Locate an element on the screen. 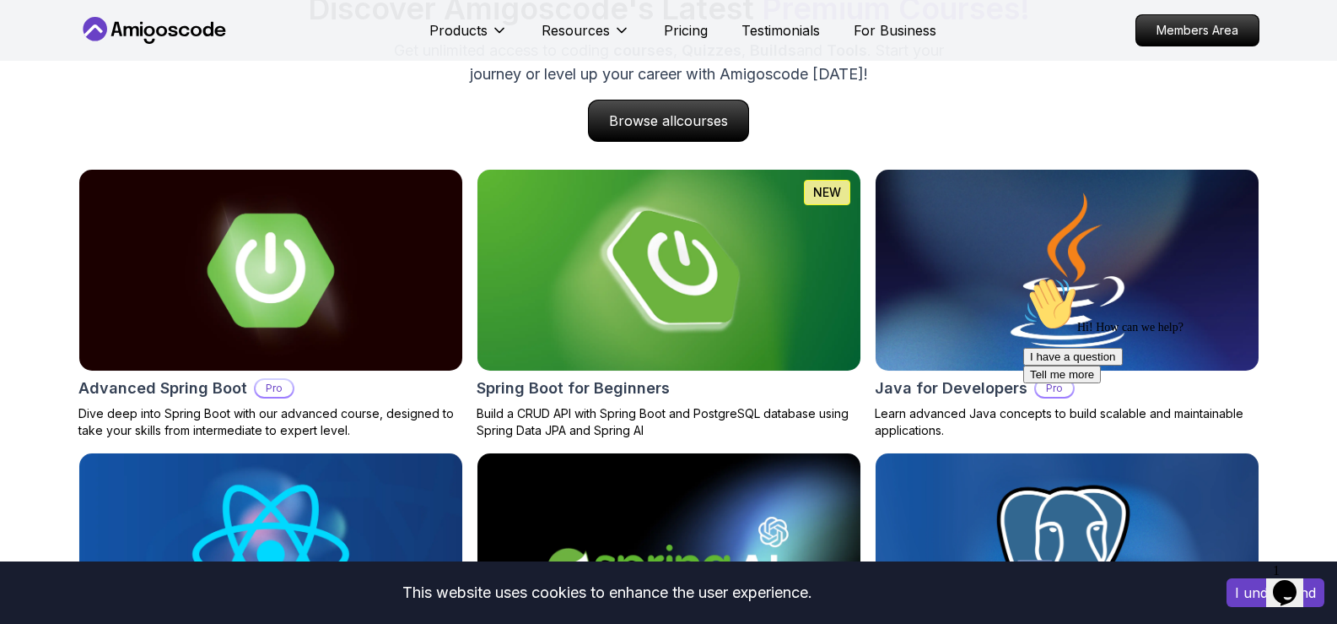  p: Pricing is located at coordinates (686, 30).